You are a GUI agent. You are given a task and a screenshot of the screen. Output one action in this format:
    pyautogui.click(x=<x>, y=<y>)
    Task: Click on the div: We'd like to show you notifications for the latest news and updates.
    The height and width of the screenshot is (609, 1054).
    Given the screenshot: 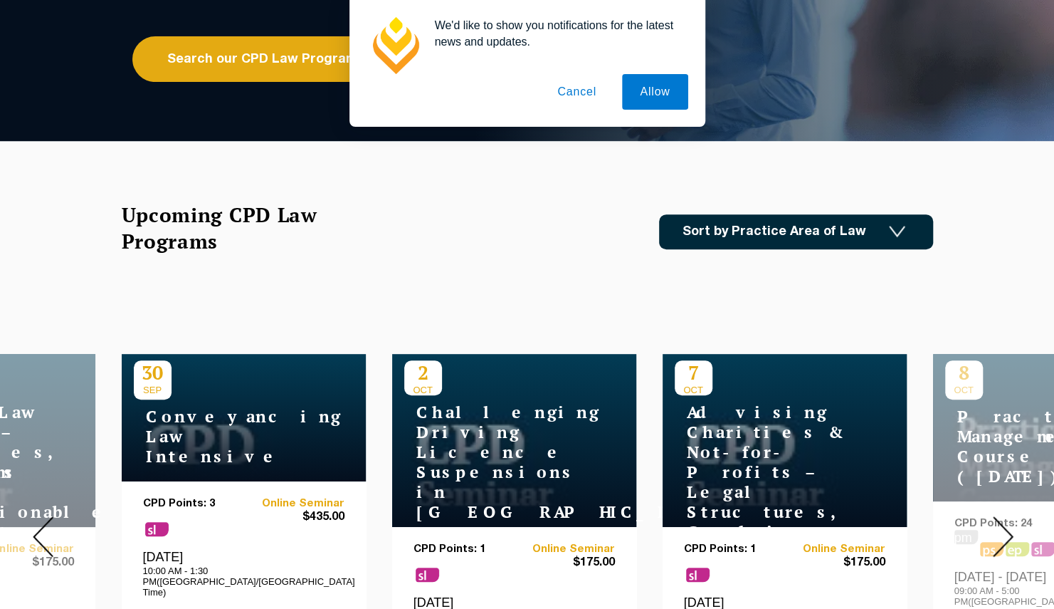 What is the action you would take?
    pyautogui.click(x=556, y=33)
    